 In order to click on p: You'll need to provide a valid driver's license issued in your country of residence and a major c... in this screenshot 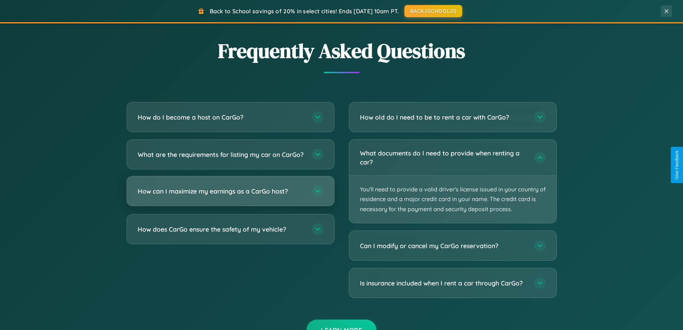, I will do `click(453, 199)`.